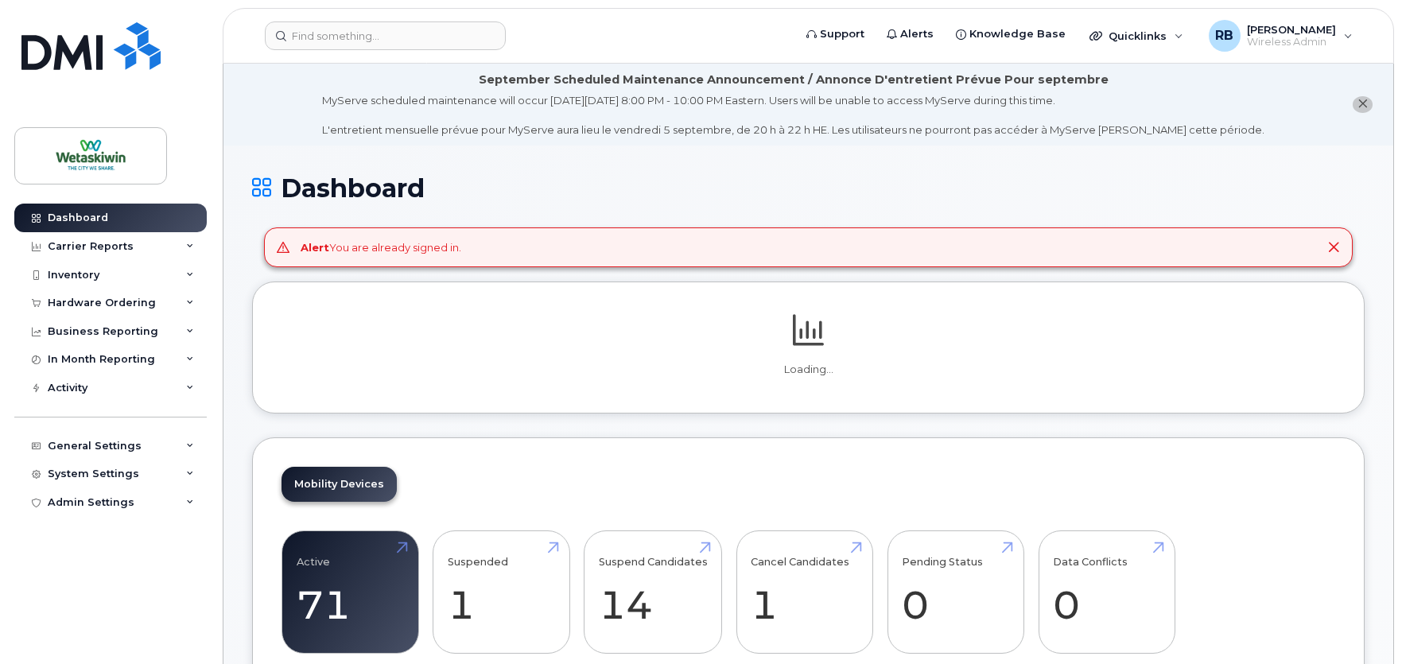 The height and width of the screenshot is (664, 1402). I want to click on div: You are already signed in., so click(381, 247).